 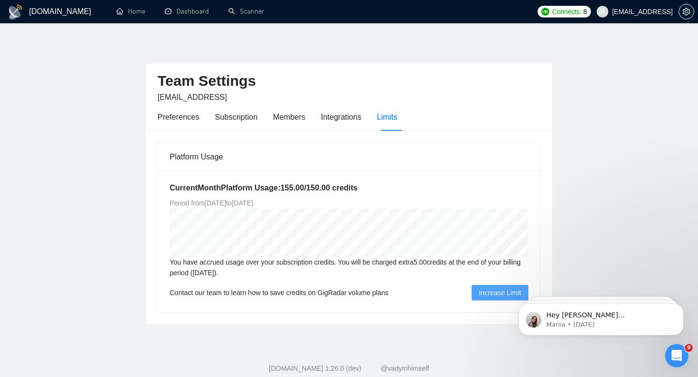 I want to click on span: Increase Limit, so click(x=500, y=293).